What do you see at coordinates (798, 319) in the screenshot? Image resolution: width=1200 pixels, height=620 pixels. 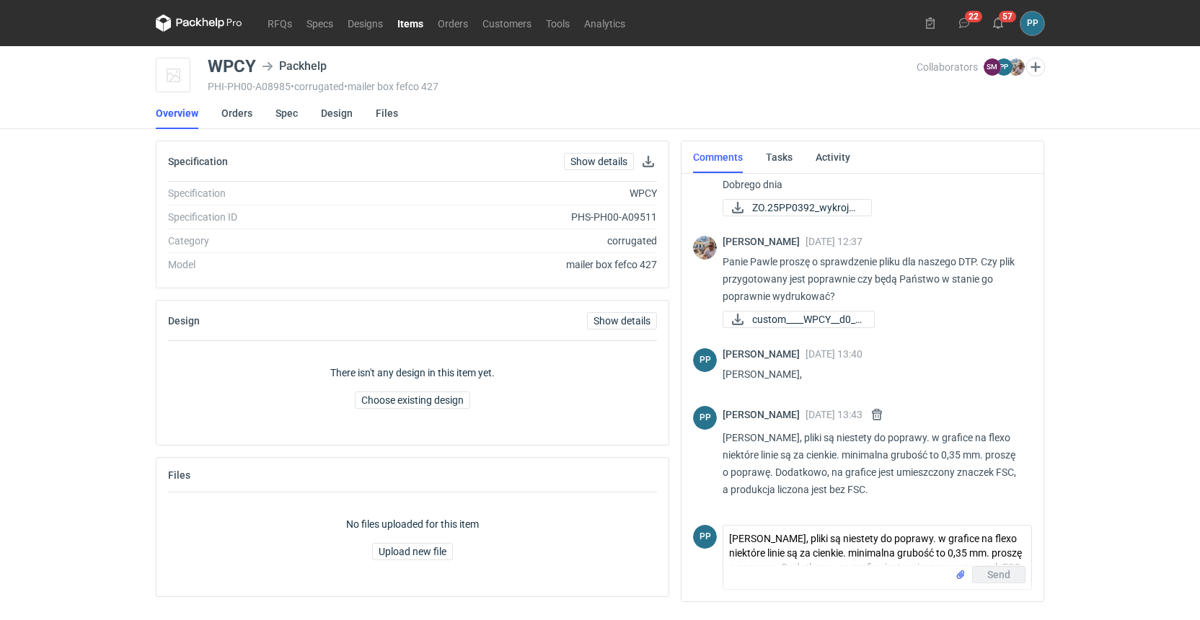 I see `a: custom____WPCY__d0__...` at bounding box center [798, 319].